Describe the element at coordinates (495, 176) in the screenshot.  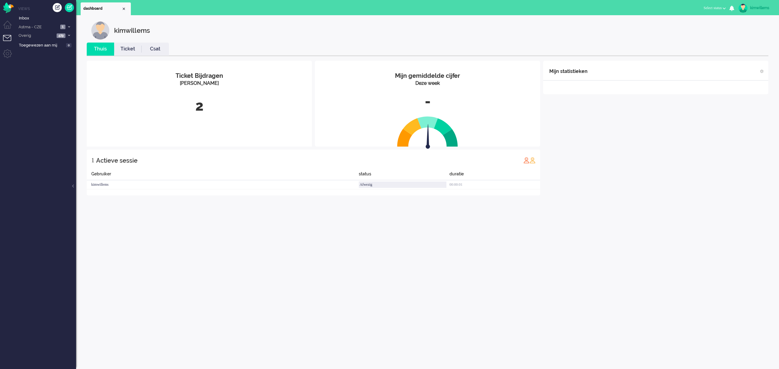
I see `div: duratie` at that location.